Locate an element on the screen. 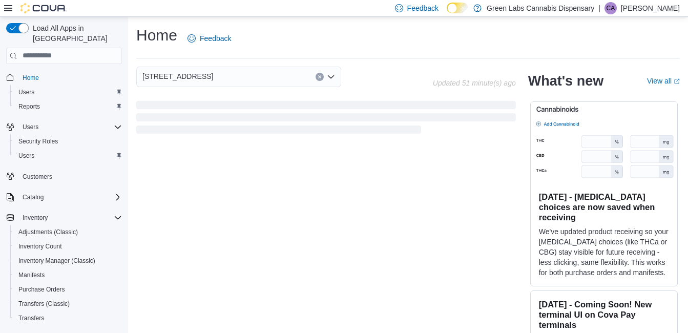 The width and height of the screenshot is (688, 333). a: View allExternal link is located at coordinates (663, 81).